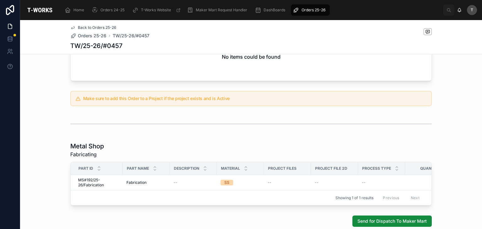  Describe the element at coordinates (392, 221) in the screenshot. I see `span: Send for Dispatch To Maker Mart` at that location.